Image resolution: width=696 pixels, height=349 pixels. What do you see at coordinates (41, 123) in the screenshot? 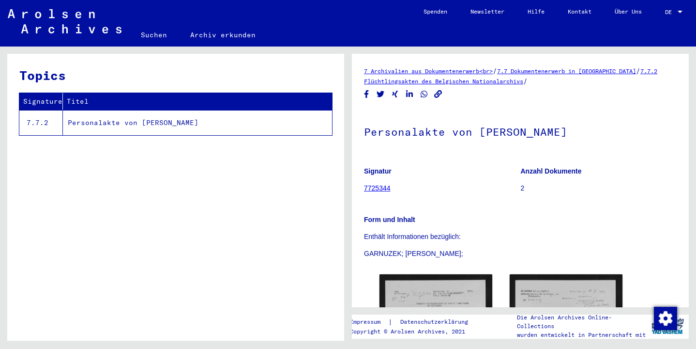
I see `td: 7.7.2` at bounding box center [41, 123].